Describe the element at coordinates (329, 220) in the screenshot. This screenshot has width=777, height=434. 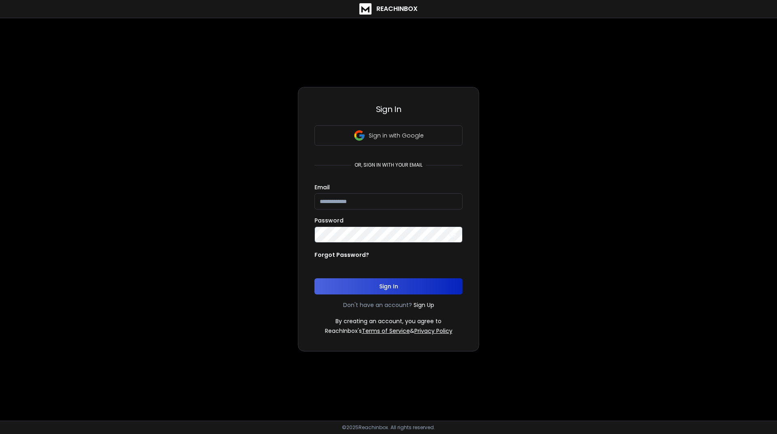
I see `label: Password` at that location.